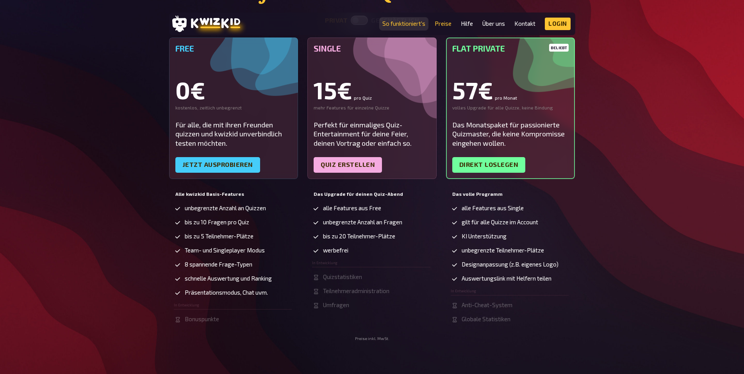 This screenshot has height=374, width=744. I want to click on div: 57€, so click(511, 90).